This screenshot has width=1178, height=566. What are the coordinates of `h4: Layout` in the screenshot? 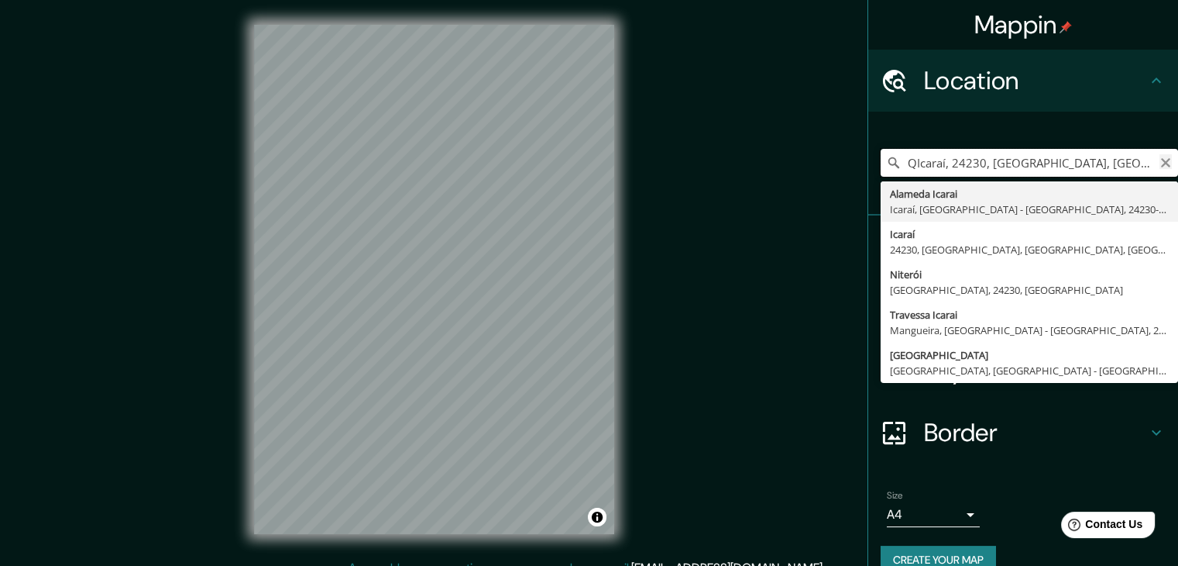 It's located at (1036, 370).